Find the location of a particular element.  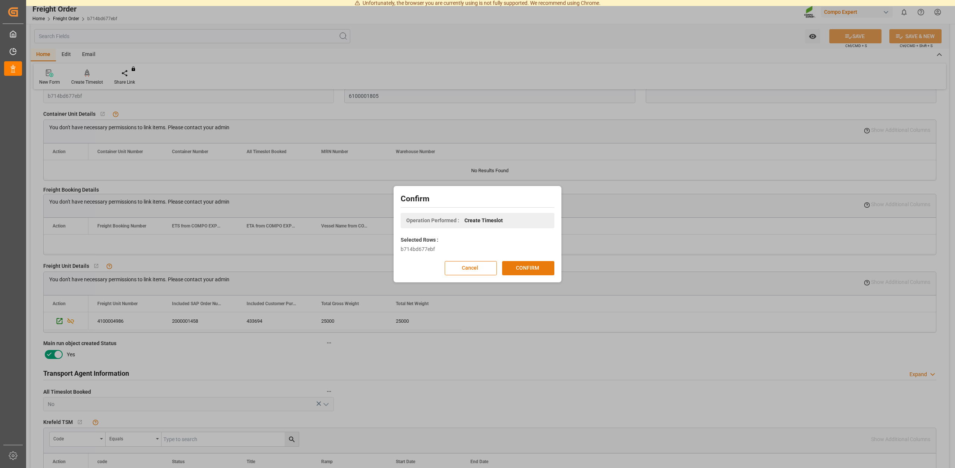

span: Operation Performed : is located at coordinates (433, 220).